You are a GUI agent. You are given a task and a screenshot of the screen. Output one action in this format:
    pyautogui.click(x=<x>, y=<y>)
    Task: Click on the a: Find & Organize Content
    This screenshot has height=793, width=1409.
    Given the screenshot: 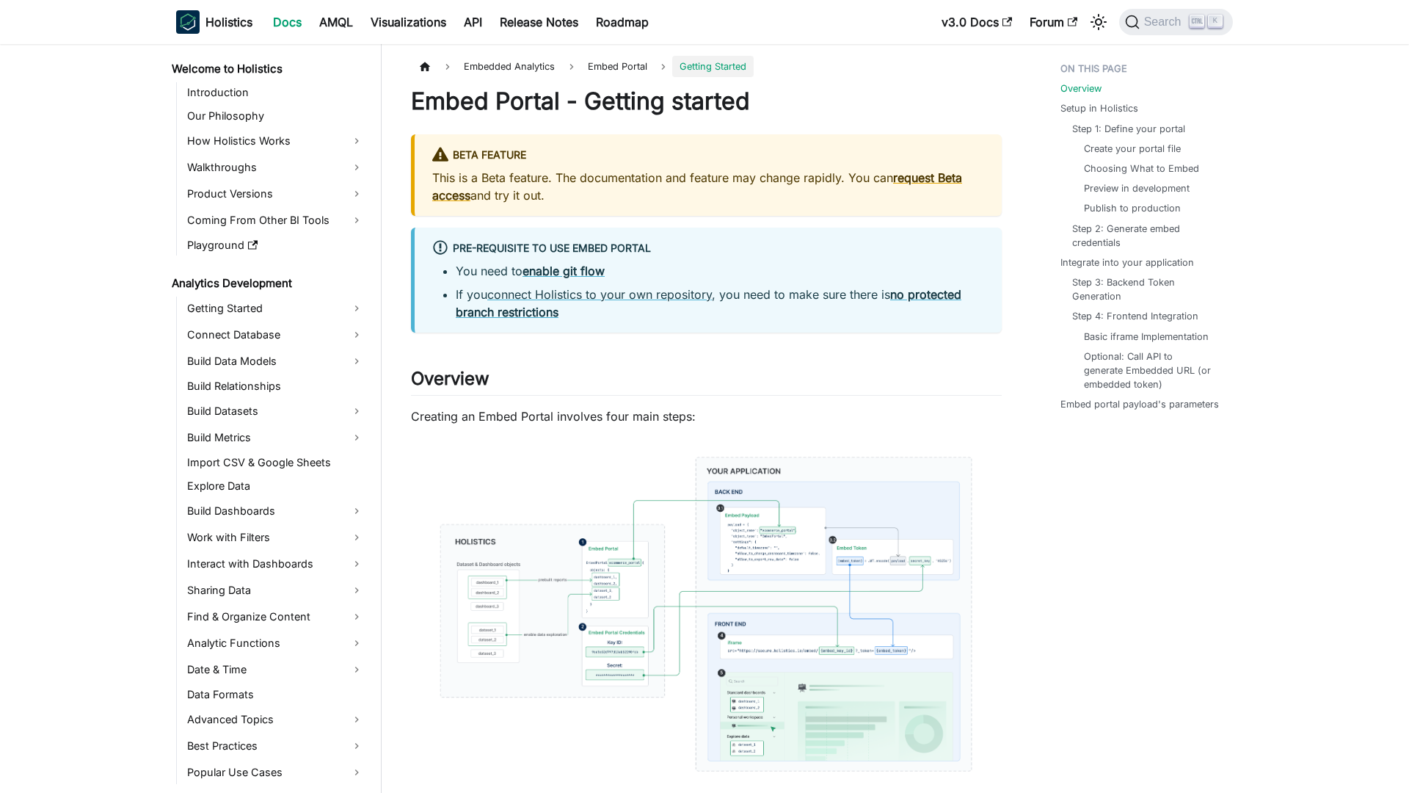 What is the action you would take?
    pyautogui.click(x=275, y=617)
    